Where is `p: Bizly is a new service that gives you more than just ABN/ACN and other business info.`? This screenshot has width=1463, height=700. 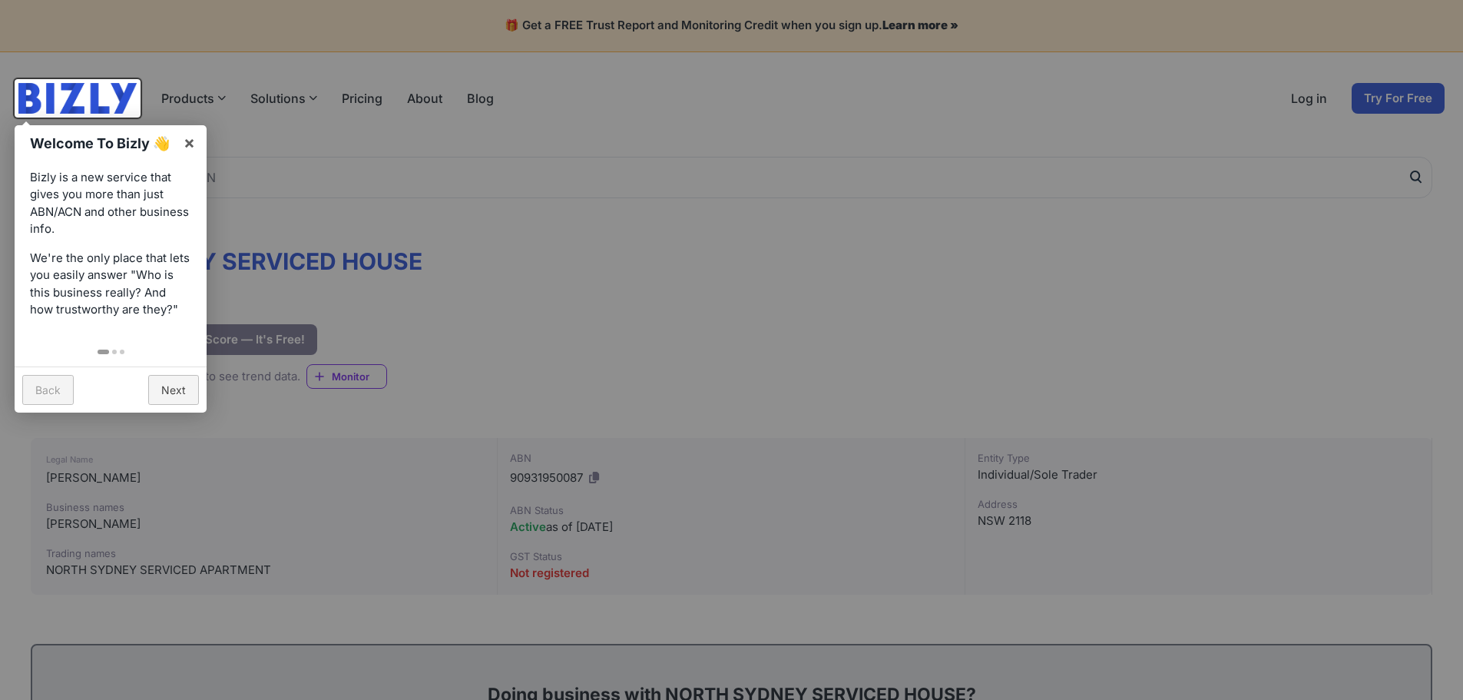
p: Bizly is a new service that gives you more than just ABN/ACN and other business info. is located at coordinates (111, 204).